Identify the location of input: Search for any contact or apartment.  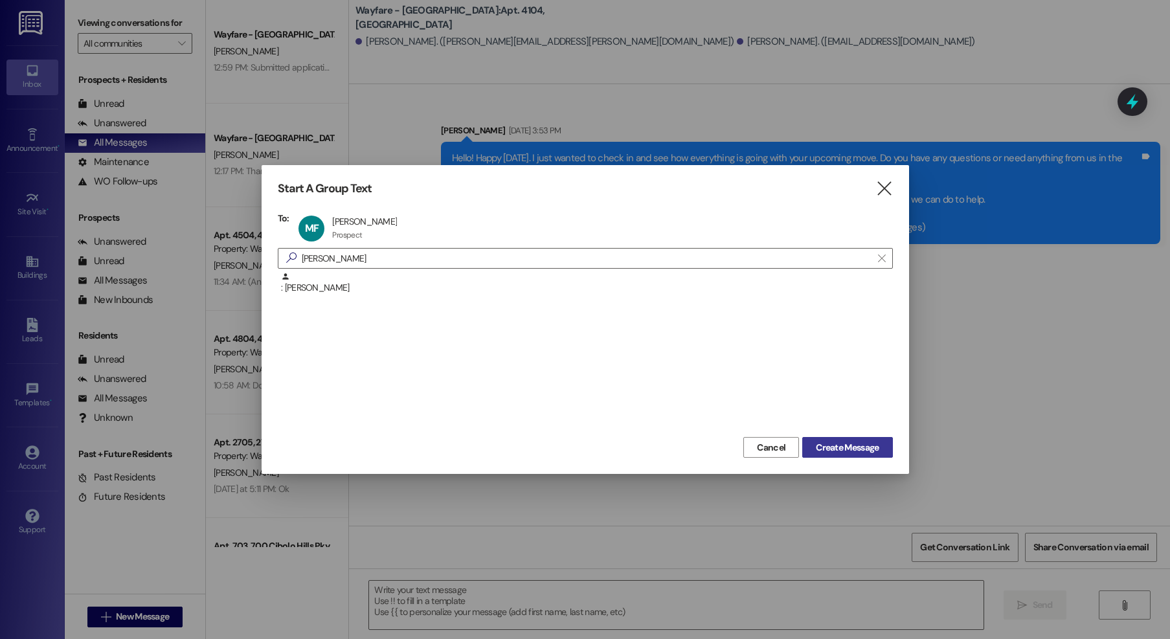
(587, 258).